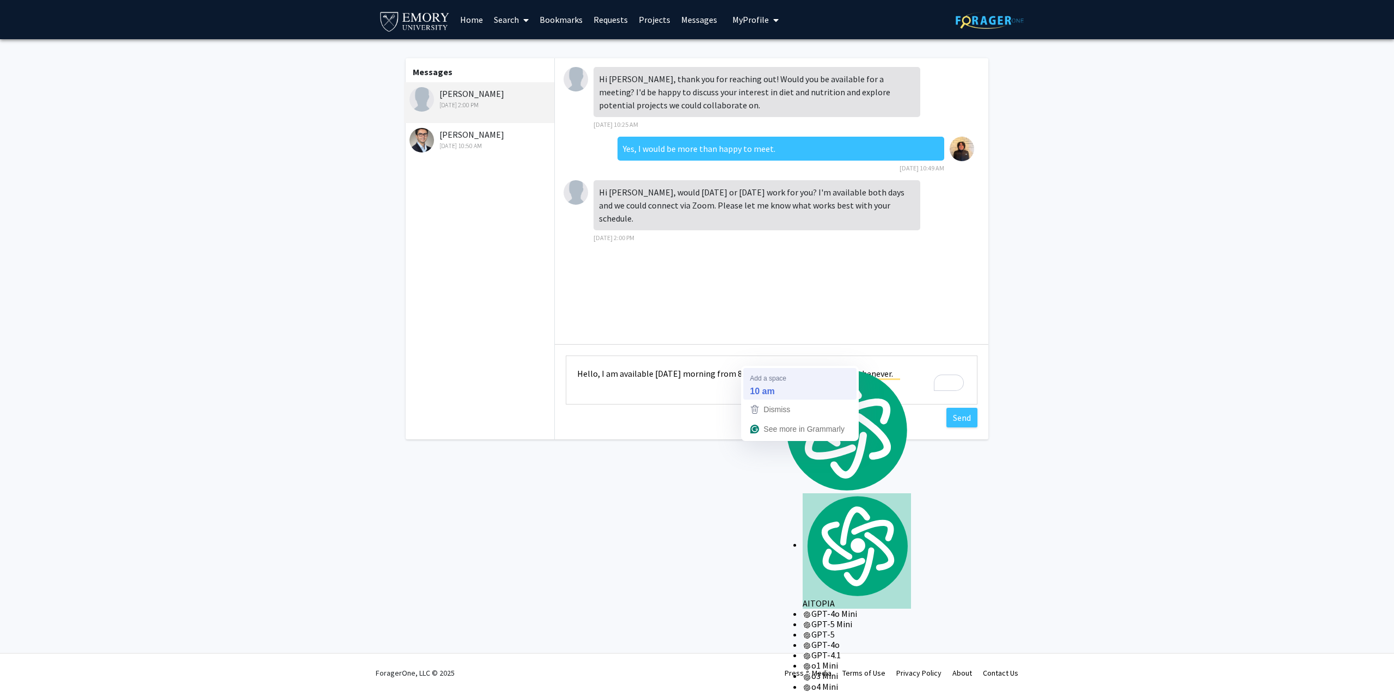  Describe the element at coordinates (990, 20) in the screenshot. I see `img: ForagerOne Logo` at that location.